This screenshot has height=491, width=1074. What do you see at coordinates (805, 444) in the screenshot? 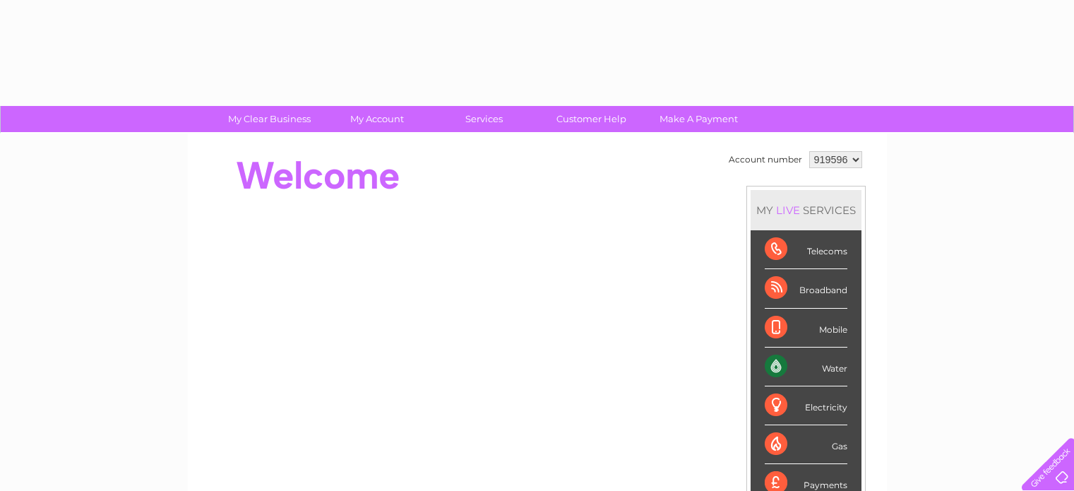
I see `div: Gas` at bounding box center [805, 444].